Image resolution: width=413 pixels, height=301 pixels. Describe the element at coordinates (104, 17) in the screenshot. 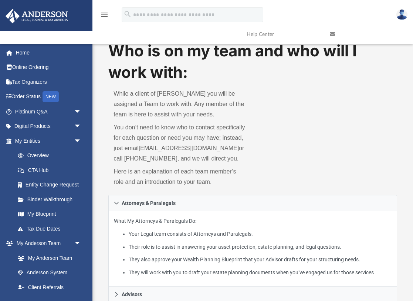

I see `a: menu` at that location.